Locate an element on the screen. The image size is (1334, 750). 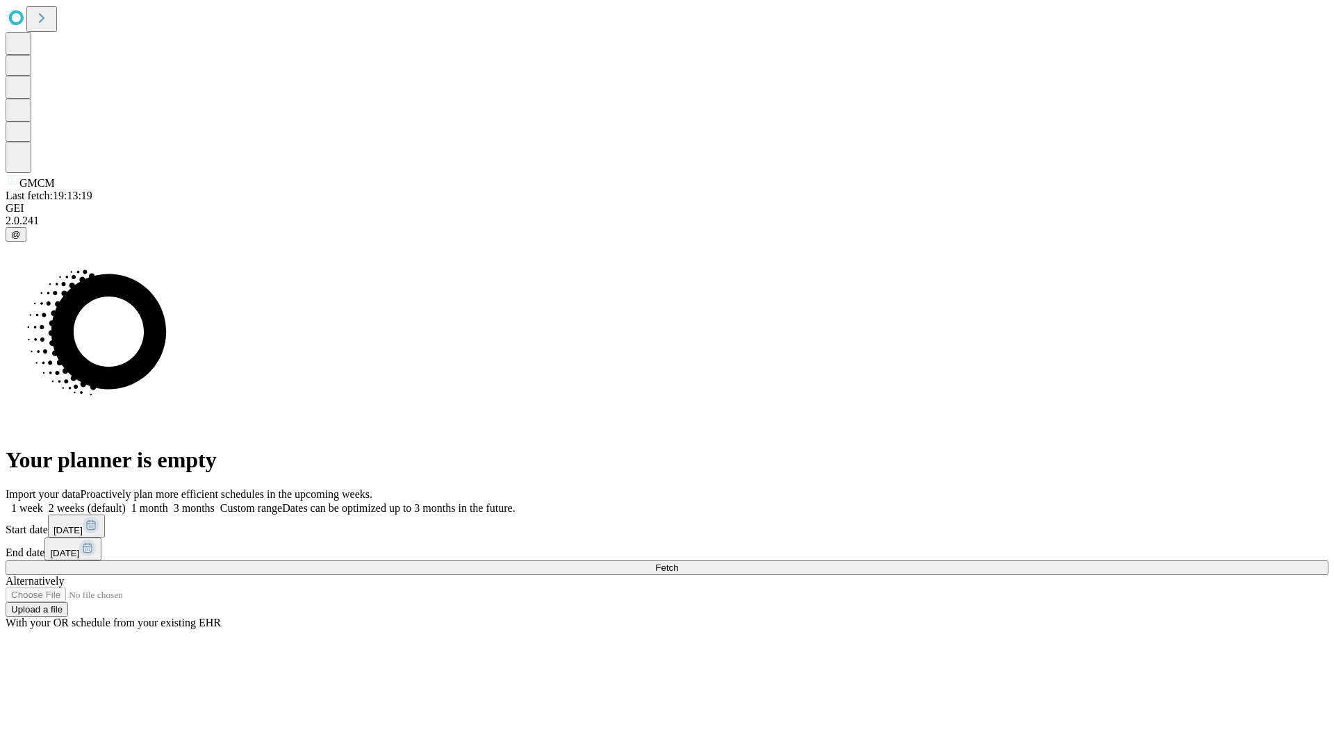
div: Start date is located at coordinates (667, 526).